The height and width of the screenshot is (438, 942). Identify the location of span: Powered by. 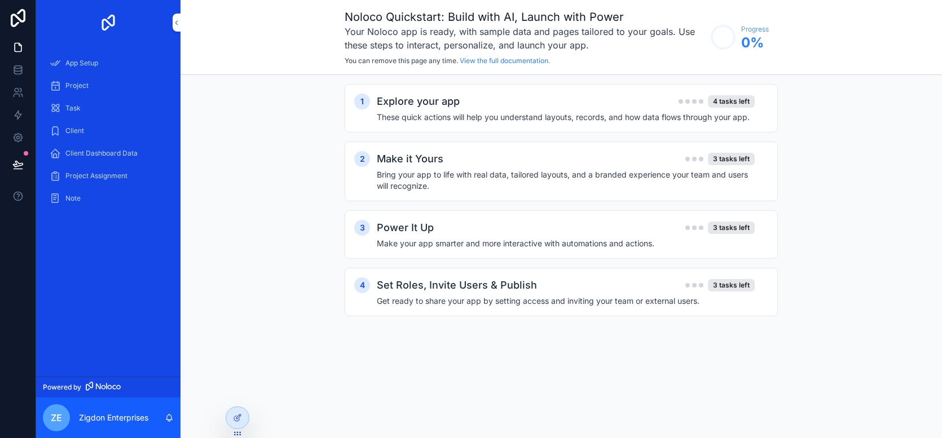
(62, 388).